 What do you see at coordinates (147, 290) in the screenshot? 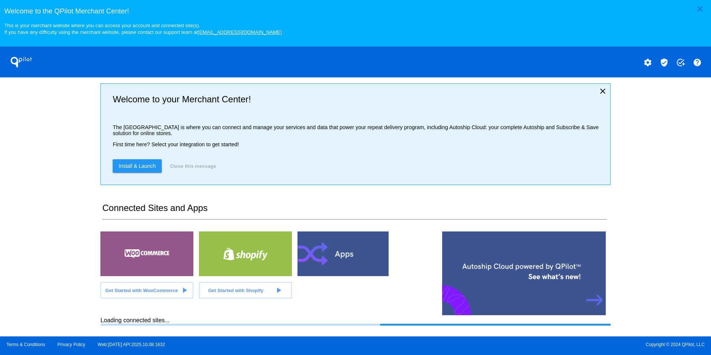
I see `a: Get Started with WooCommerce` at bounding box center [147, 290].